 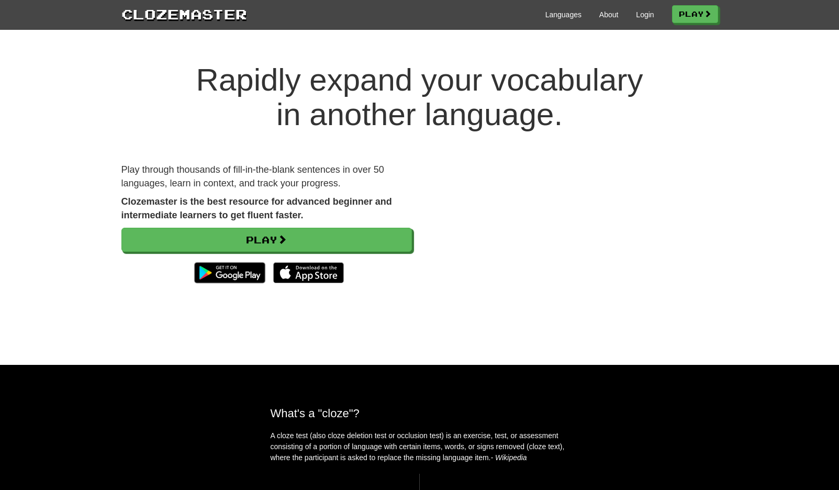 I want to click on h2: What's a "cloze"?, so click(x=420, y=413).